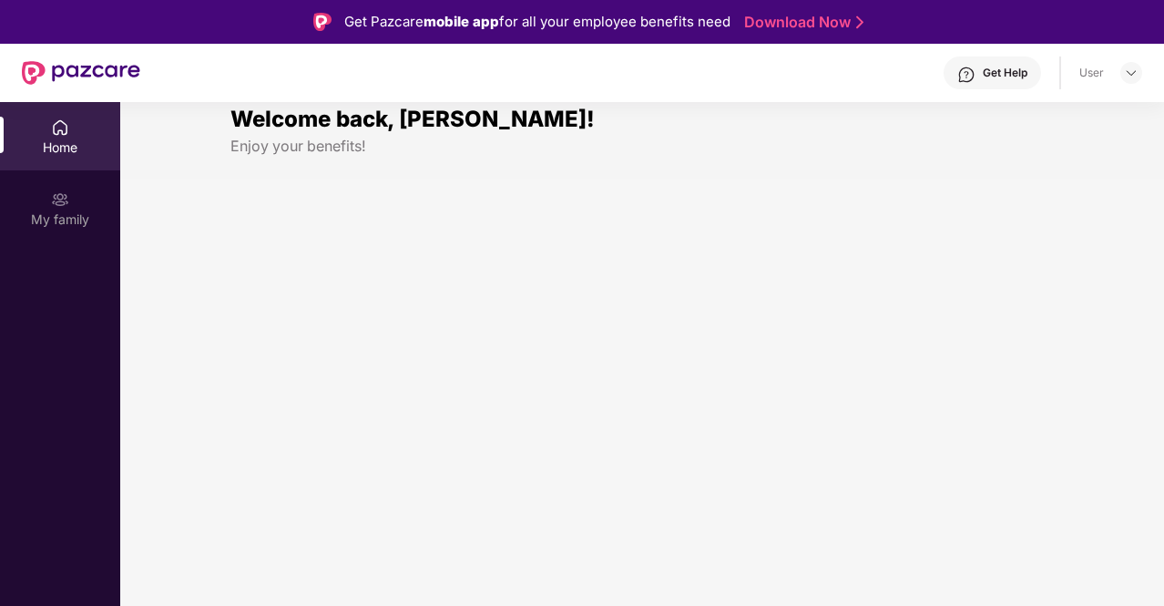 The width and height of the screenshot is (1164, 606). Describe the element at coordinates (60, 127) in the screenshot. I see `img: svg+xml;base64,PHN2ZyBpZD0iSG9tZSIgeG1sbnM9Imh0dHA6Ly93d3cudzMub3JnLzIwMDAvc3ZnIiB3aWR0aD0iMjAiIG...` at that location.